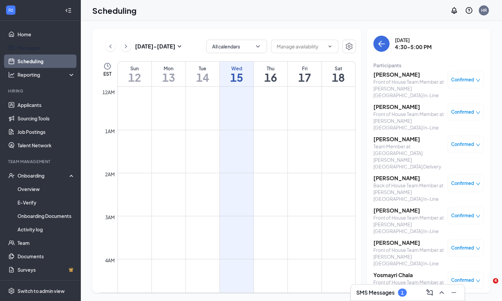 The width and height of the screenshot is (502, 301). Describe the element at coordinates (46, 119) in the screenshot. I see `a: Sourcing Tools` at that location.